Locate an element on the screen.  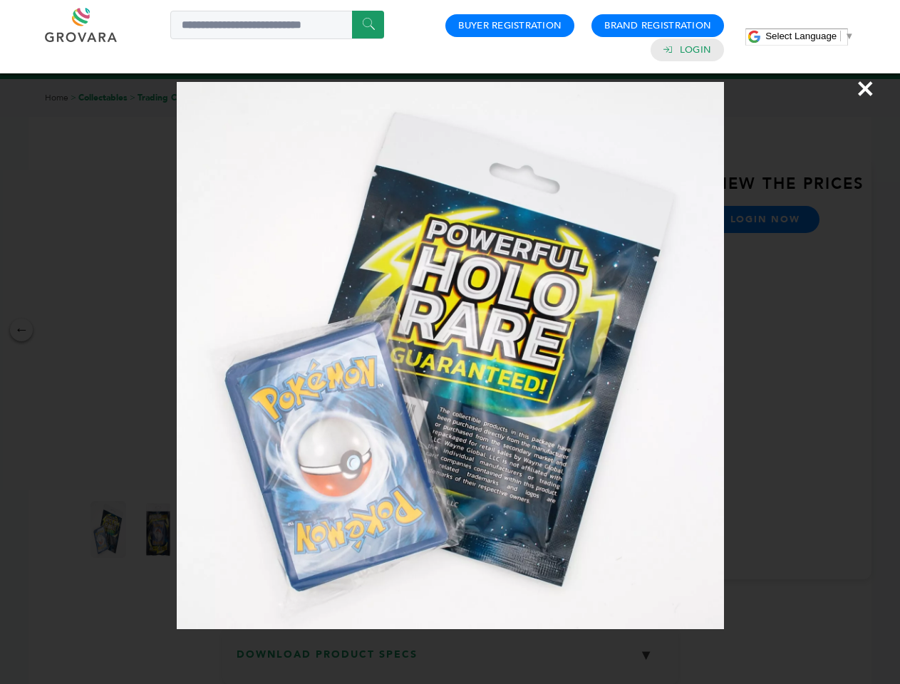
input: Search a product or brand... is located at coordinates (277, 25).